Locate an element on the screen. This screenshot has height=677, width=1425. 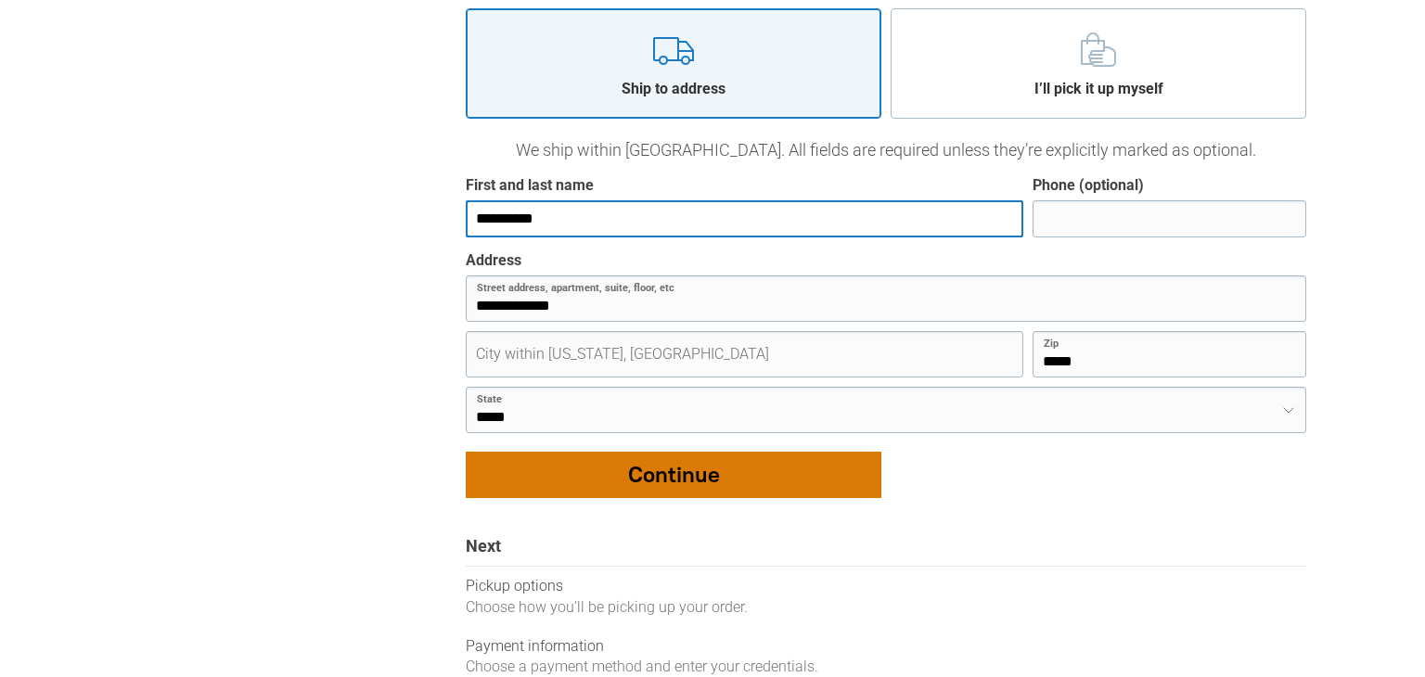
div: Payment information is located at coordinates (886, 646).